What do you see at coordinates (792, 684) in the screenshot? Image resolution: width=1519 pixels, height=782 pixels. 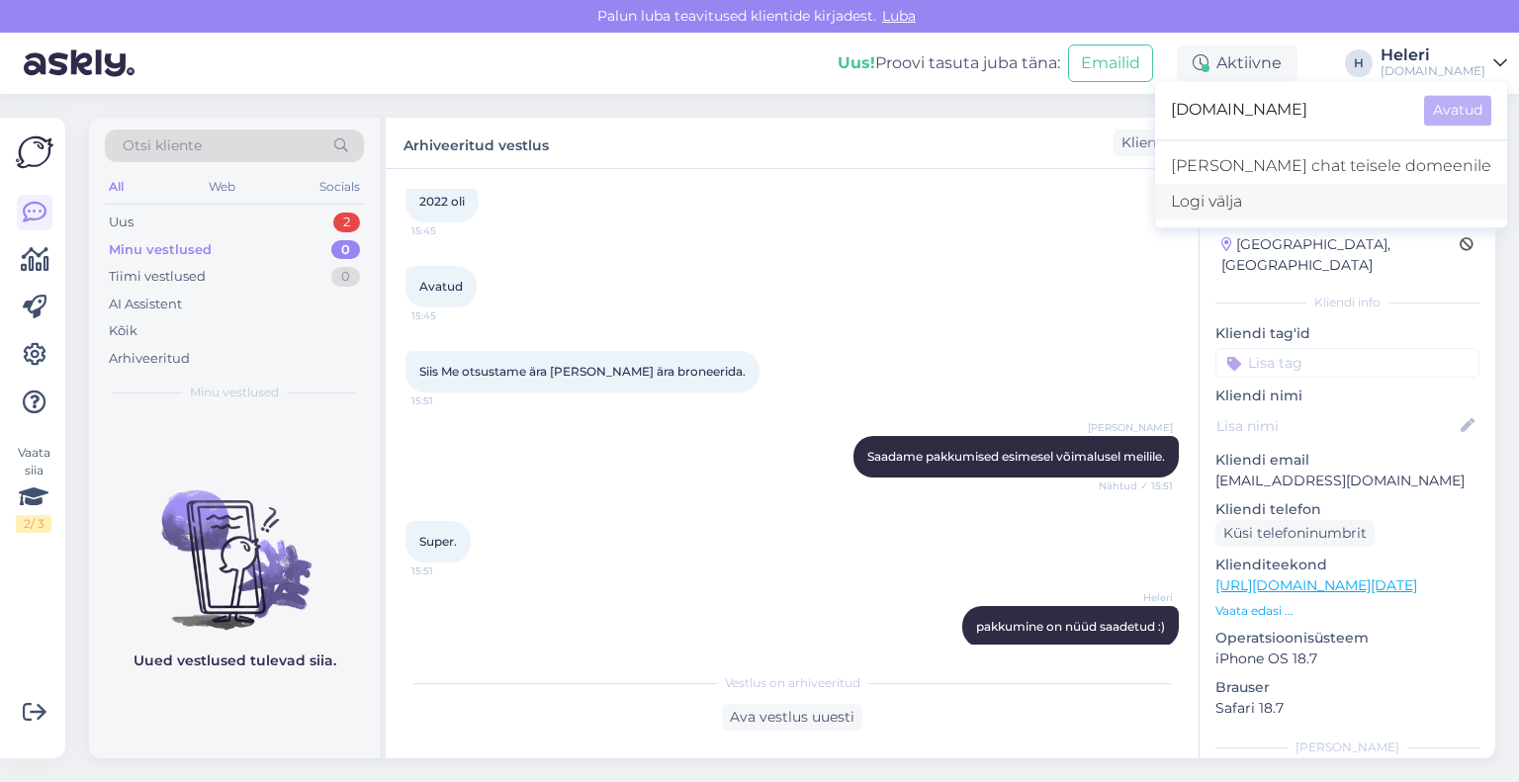 I see `span: Vestlus on arhiveeritud` at bounding box center [792, 684].